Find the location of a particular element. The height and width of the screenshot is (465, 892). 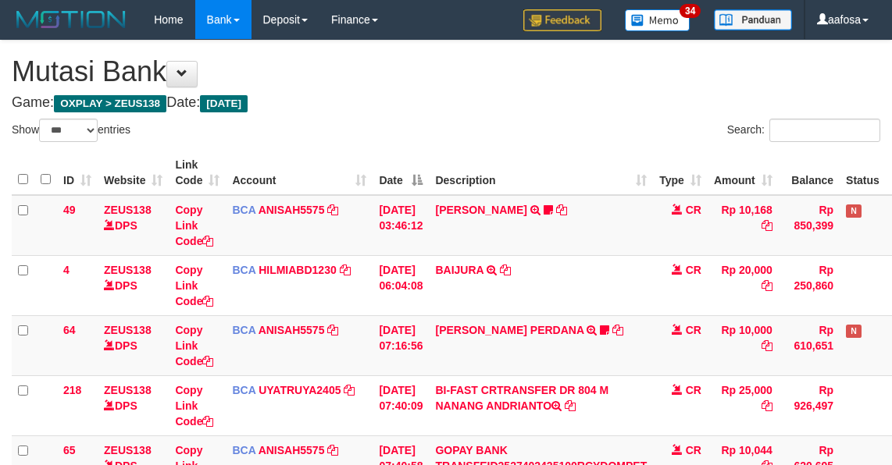

th: Type: activate to sort column ascending is located at coordinates (680, 173).